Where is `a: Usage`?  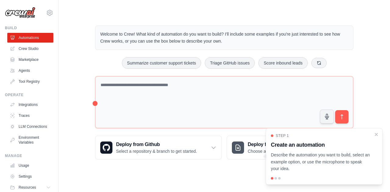
a: Usage is located at coordinates (30, 166).